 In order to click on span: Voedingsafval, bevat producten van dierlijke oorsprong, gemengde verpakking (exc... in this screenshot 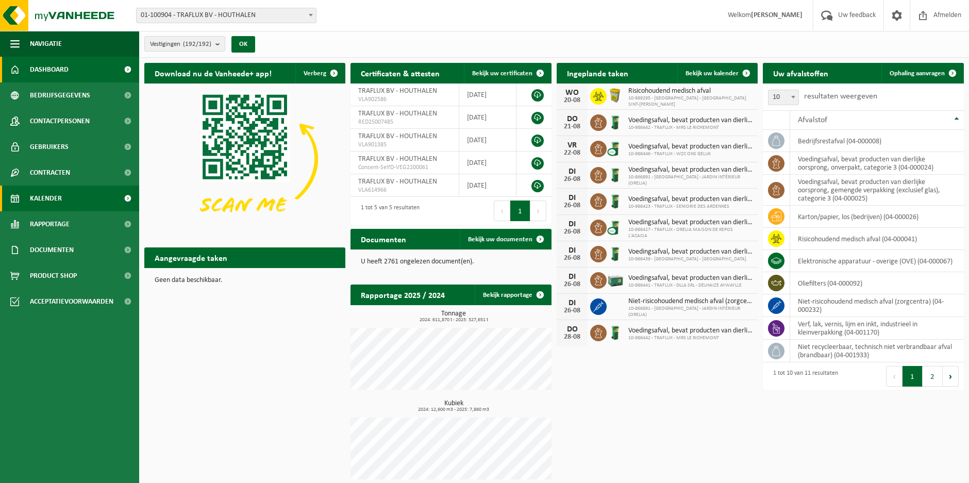, I will do `click(690, 278)`.